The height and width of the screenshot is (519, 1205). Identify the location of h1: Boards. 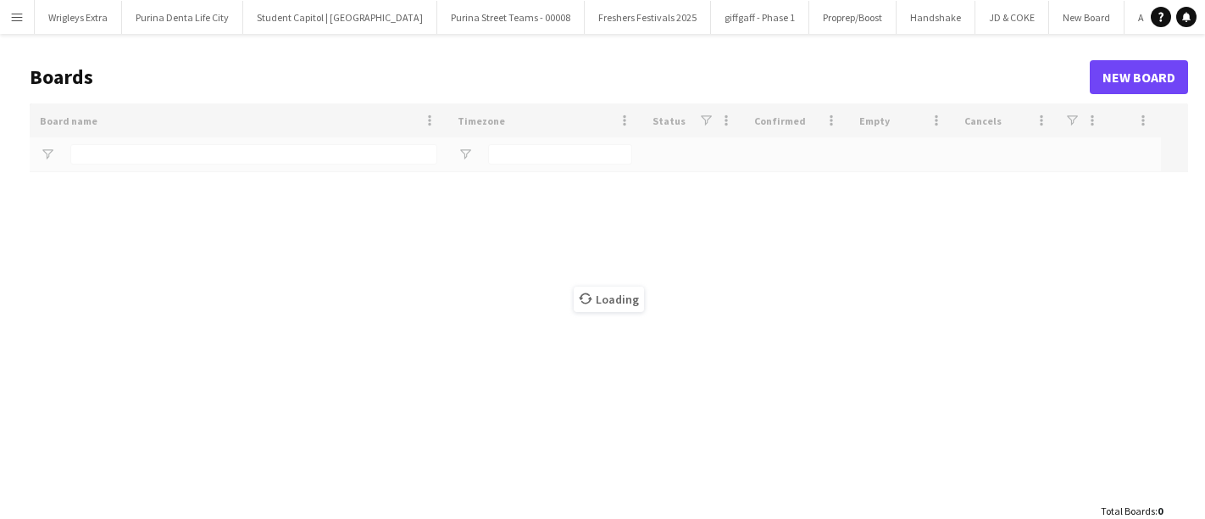
(559, 77).